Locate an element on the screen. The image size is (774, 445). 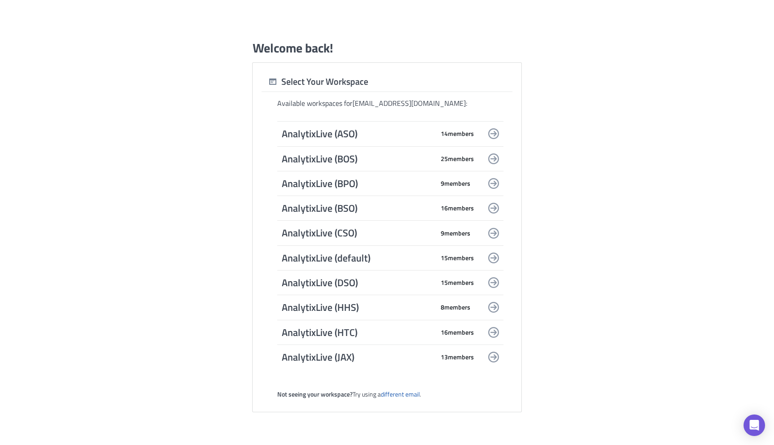
span: AnalytixLive (DSO) is located at coordinates (358, 282).